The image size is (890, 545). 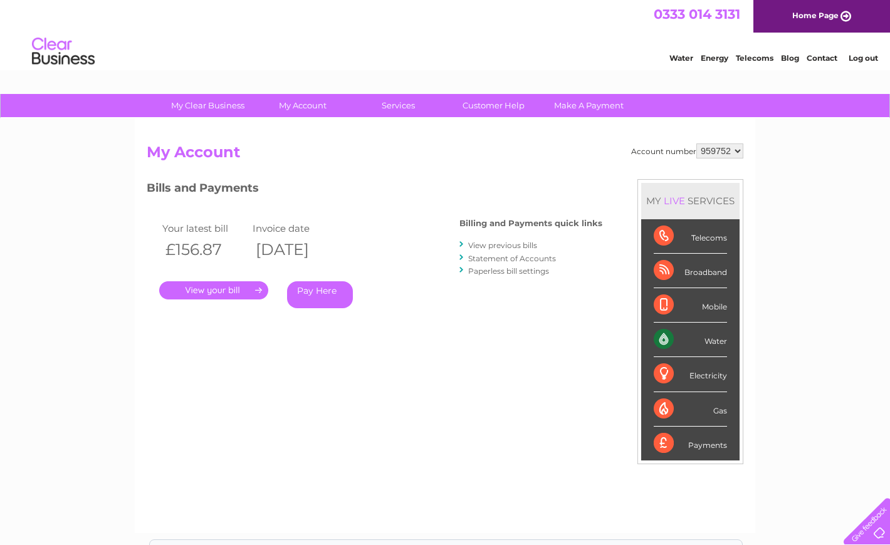 What do you see at coordinates (690, 271) in the screenshot?
I see `div: Broadband` at bounding box center [690, 271].